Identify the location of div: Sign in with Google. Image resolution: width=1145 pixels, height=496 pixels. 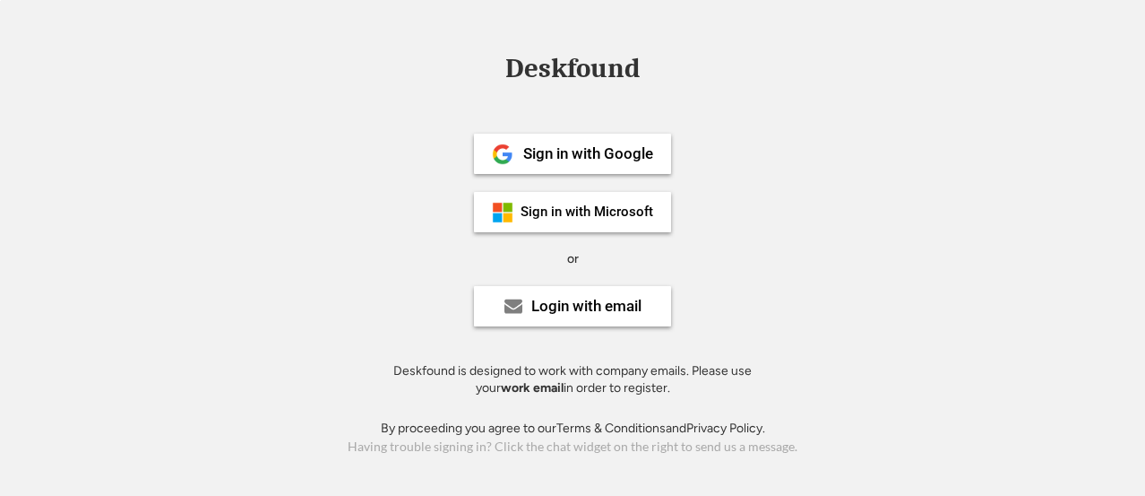
(588, 153).